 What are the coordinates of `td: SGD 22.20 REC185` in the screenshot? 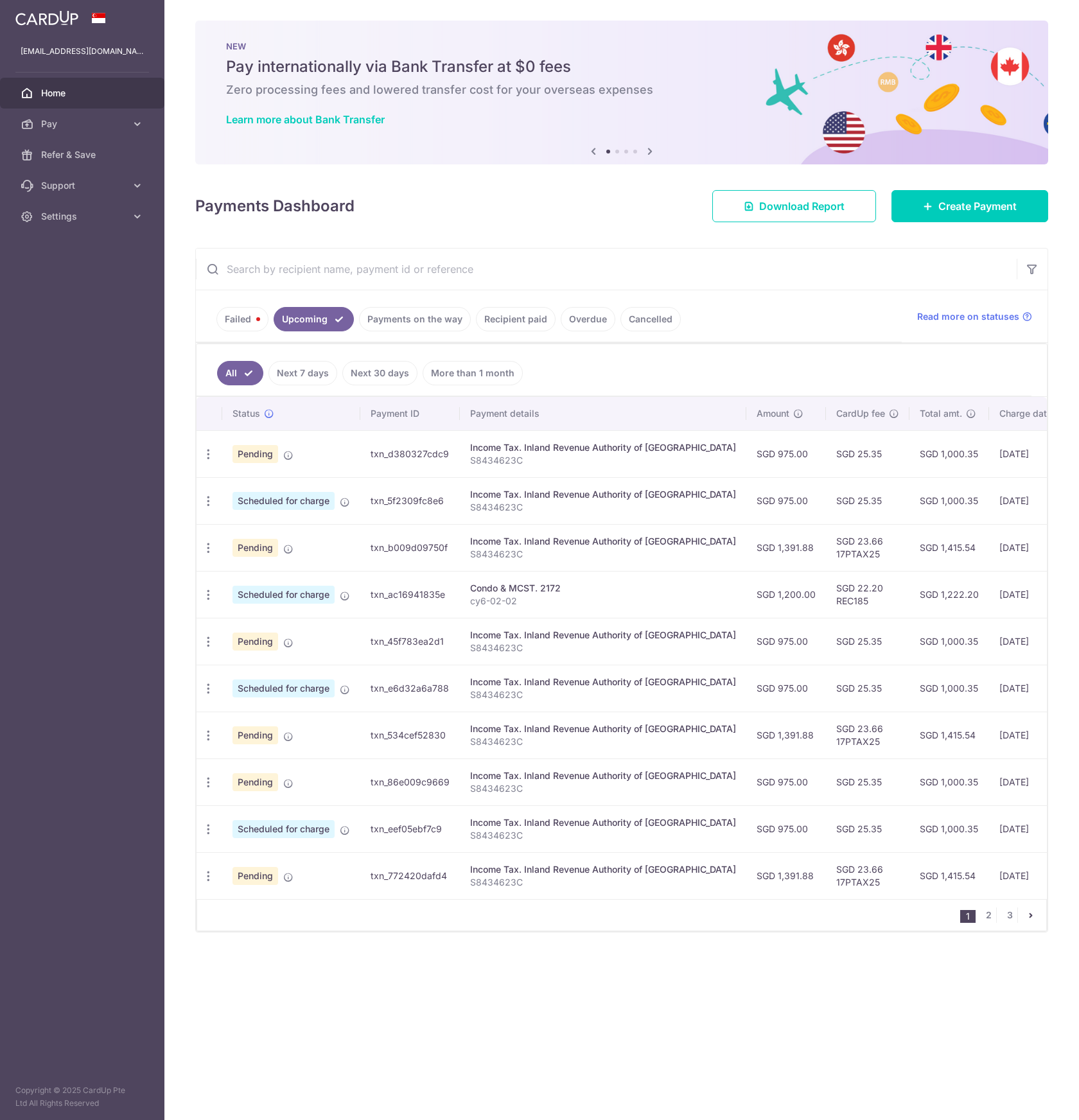 It's located at (868, 594).